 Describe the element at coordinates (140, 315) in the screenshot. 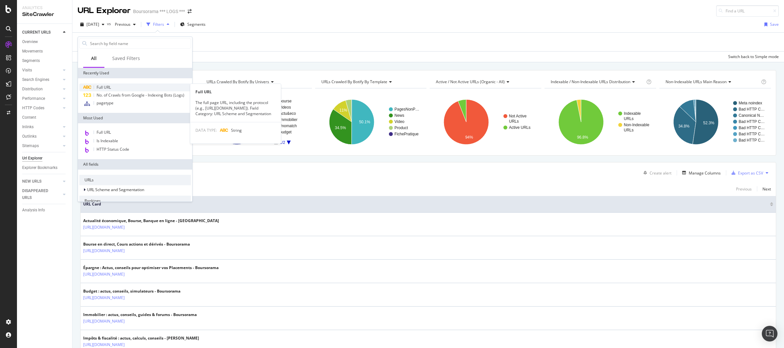

I see `div: Immobilier : actus, conseils, guides & forums - Boursorama` at that location.